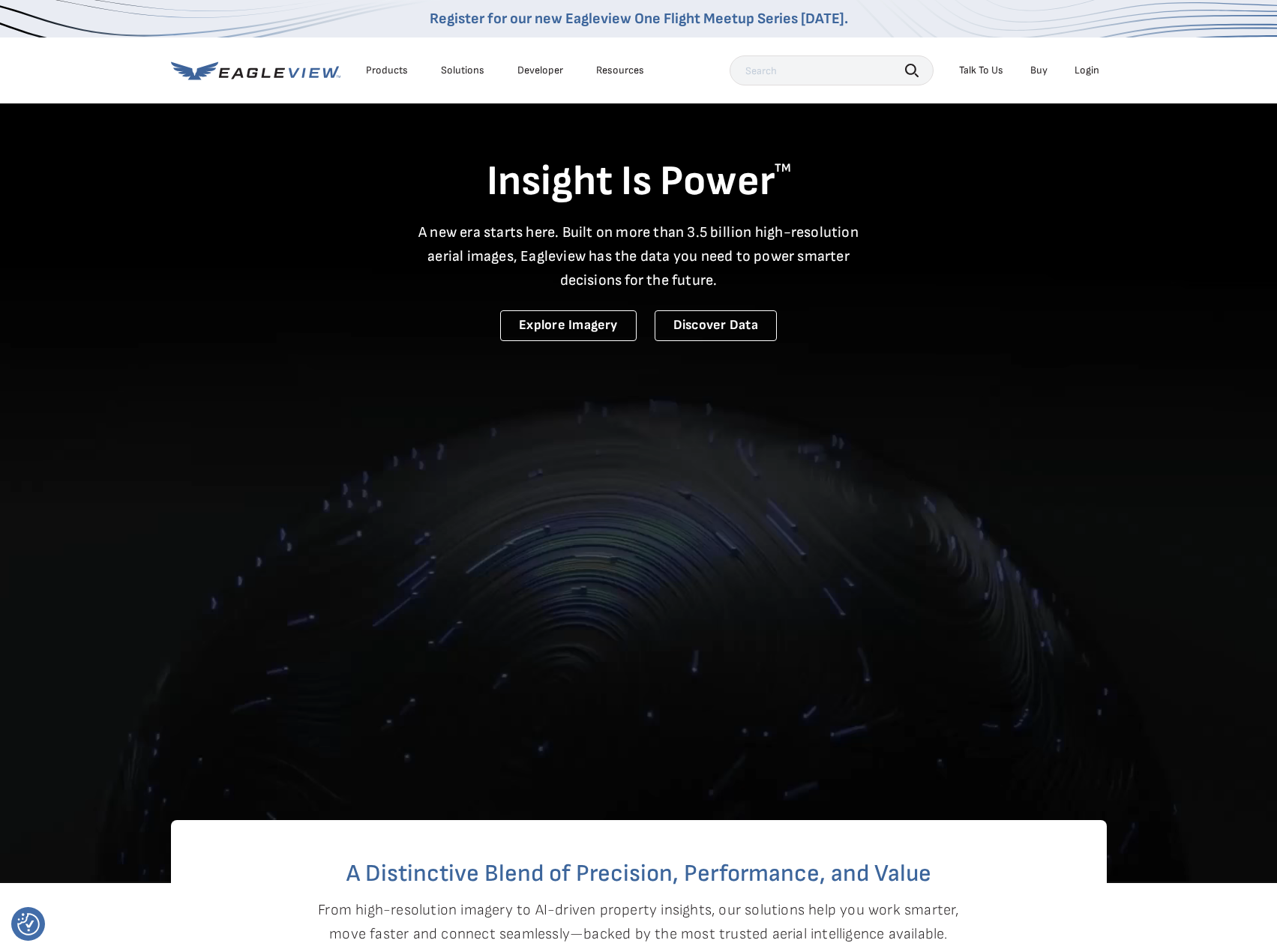 The image size is (1277, 952). Describe the element at coordinates (783, 168) in the screenshot. I see `sup: TM` at that location.